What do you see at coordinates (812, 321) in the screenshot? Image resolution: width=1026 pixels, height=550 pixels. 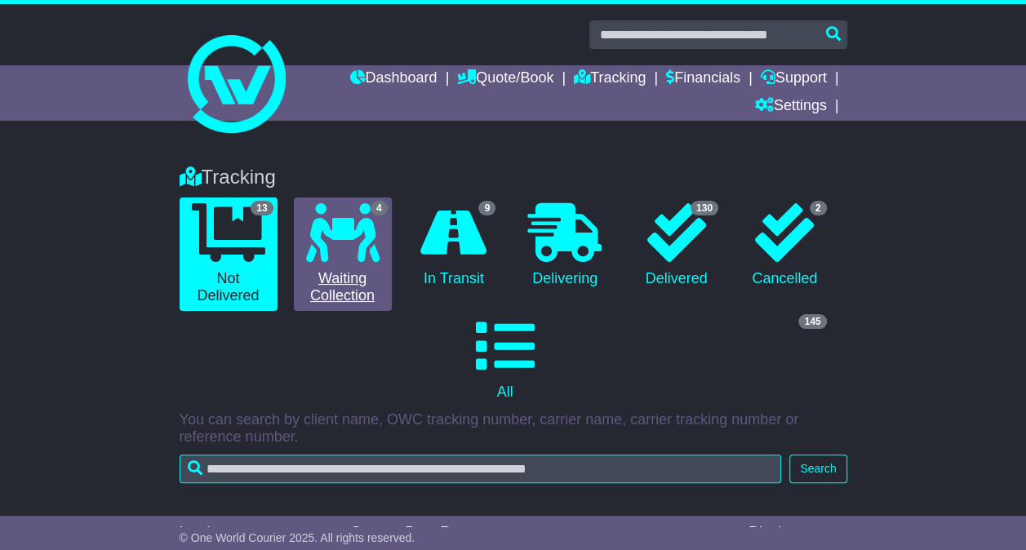 I see `span: 145` at bounding box center [812, 321].